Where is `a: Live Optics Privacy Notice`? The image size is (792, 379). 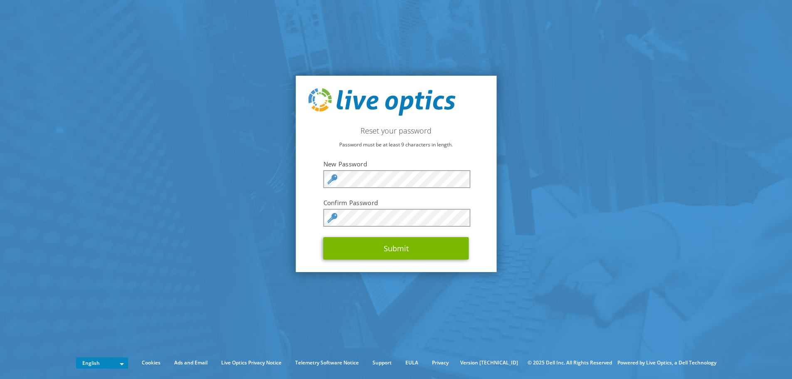 a: Live Optics Privacy Notice is located at coordinates (251, 362).